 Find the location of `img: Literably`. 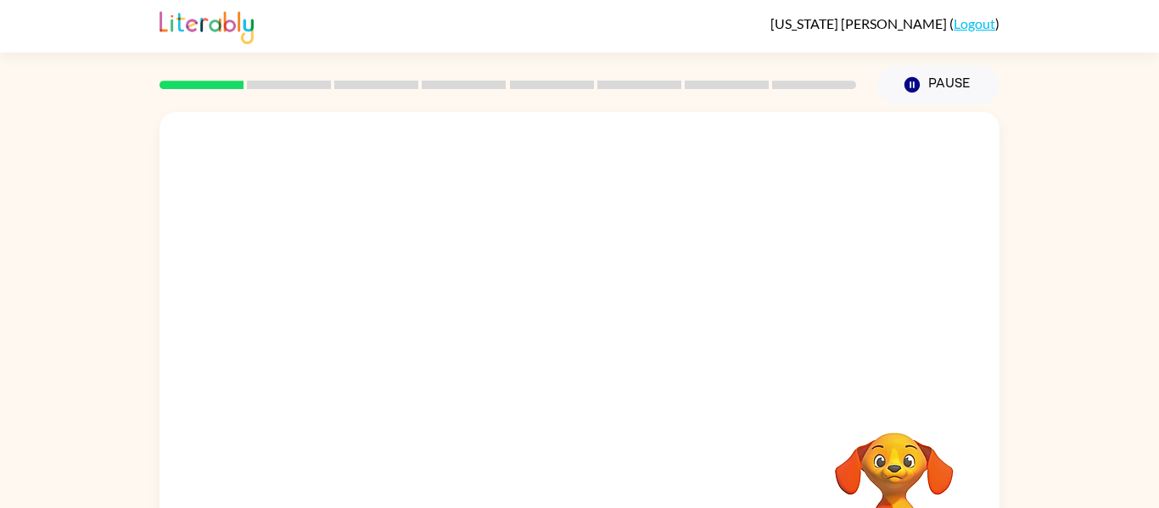

img: Literably is located at coordinates (206, 25).